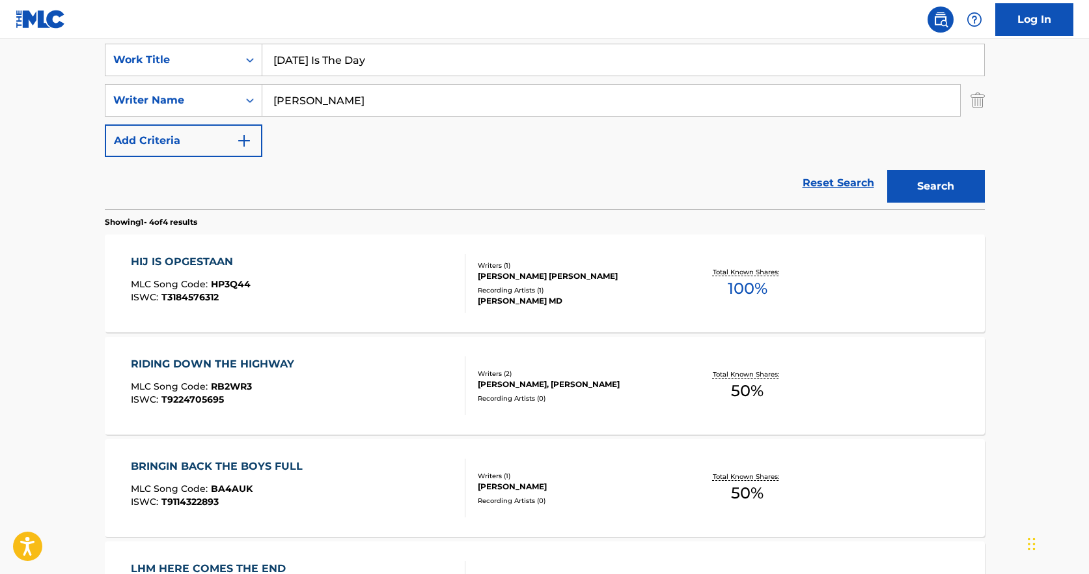 The image size is (1089, 574). I want to click on span: T3184576312, so click(190, 297).